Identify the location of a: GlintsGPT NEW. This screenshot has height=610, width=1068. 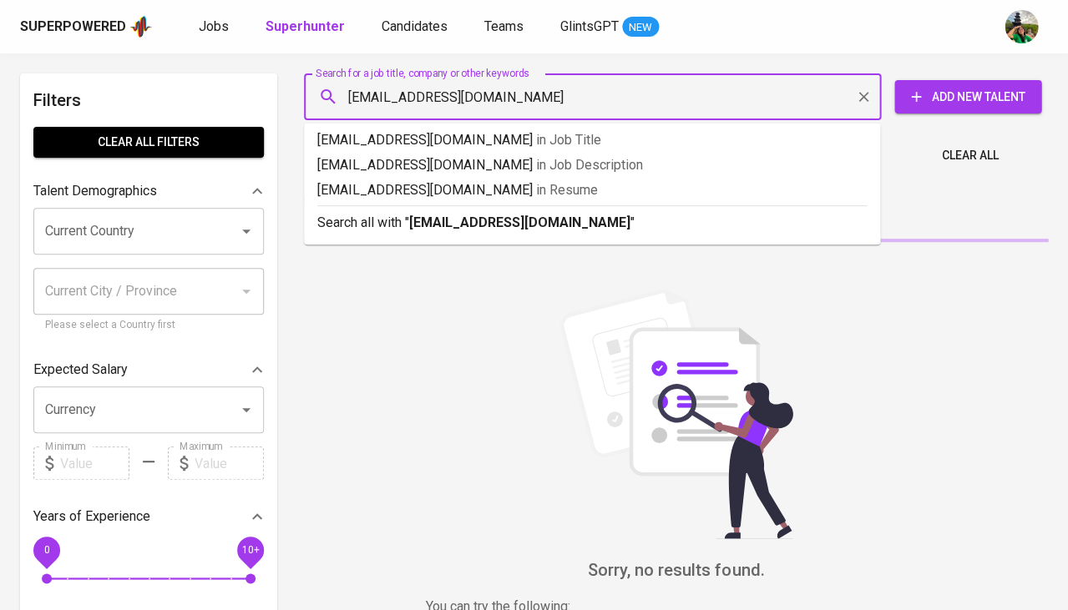
(609, 27).